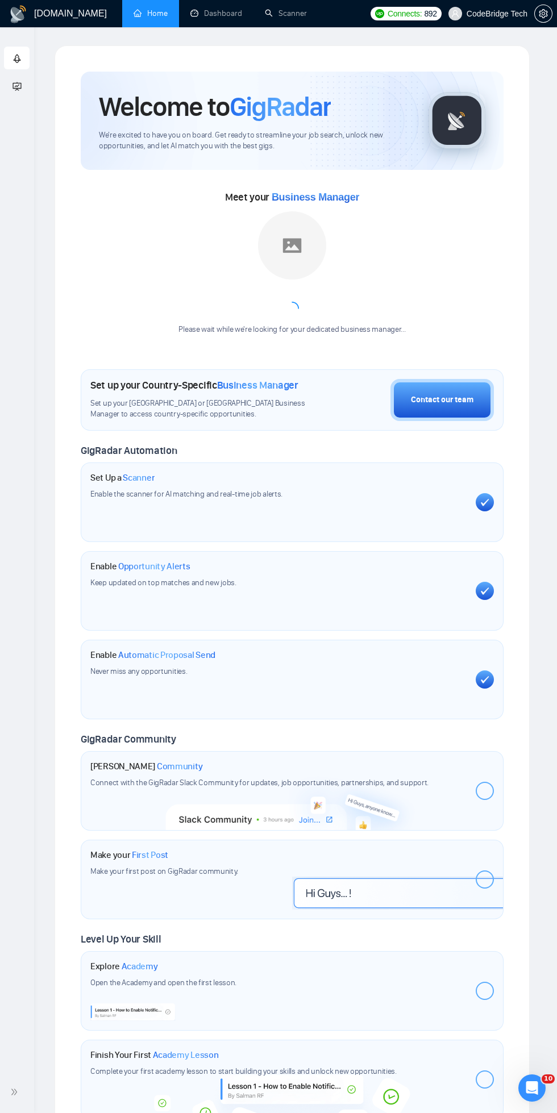 The width and height of the screenshot is (557, 1113). What do you see at coordinates (186, 1055) in the screenshot?
I see `span: Academy Lesson` at bounding box center [186, 1055].